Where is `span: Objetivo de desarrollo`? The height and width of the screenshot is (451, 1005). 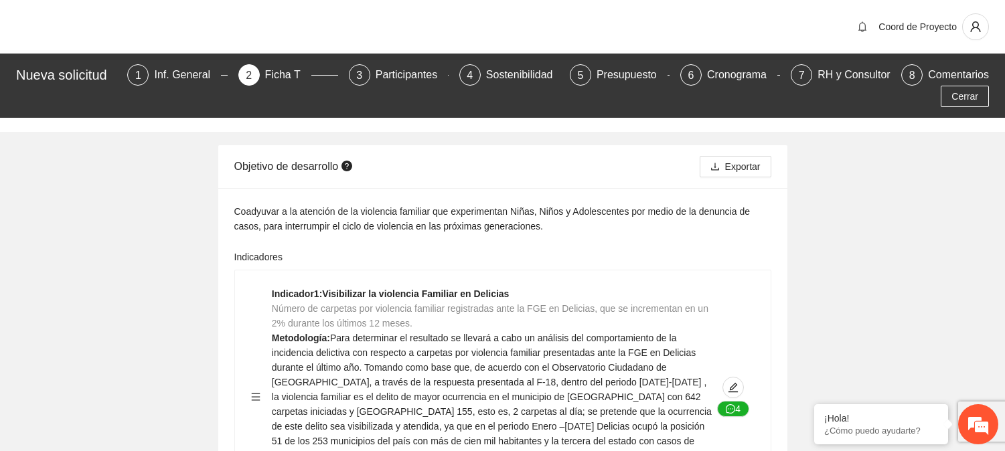 span: Objetivo de desarrollo is located at coordinates (295, 166).